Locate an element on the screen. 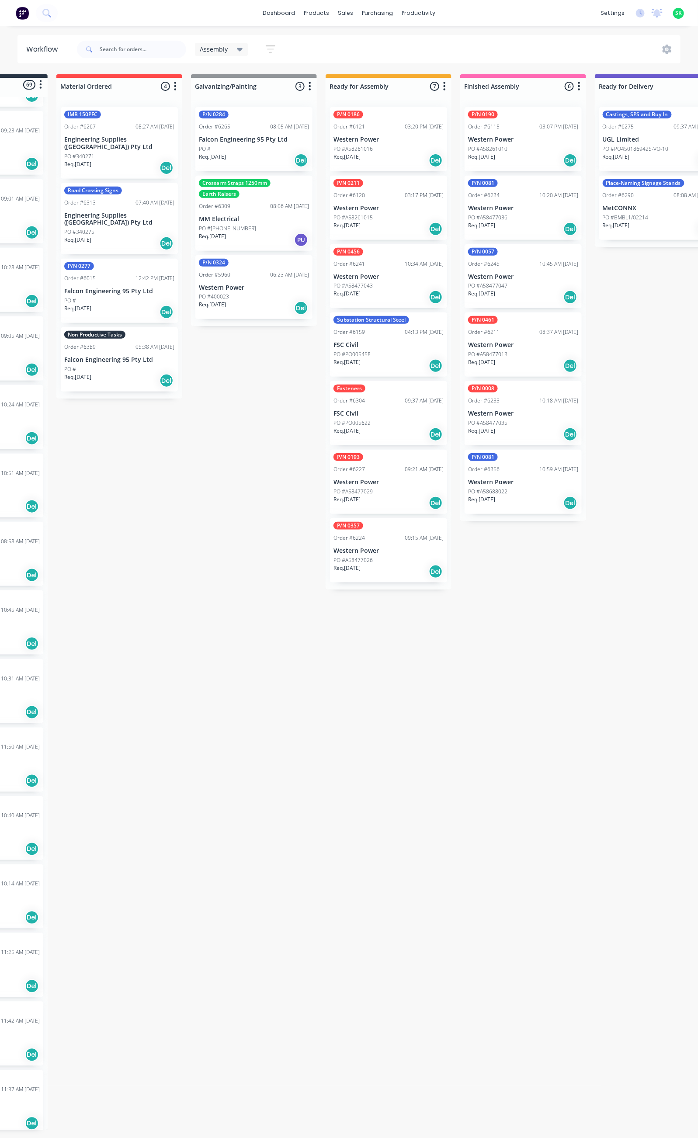  div: P/N 0081 is located at coordinates (483, 457).